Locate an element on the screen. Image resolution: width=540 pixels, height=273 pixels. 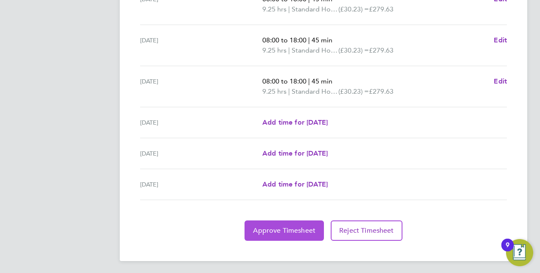
button: Approve Timesheet is located at coordinates (284, 231).